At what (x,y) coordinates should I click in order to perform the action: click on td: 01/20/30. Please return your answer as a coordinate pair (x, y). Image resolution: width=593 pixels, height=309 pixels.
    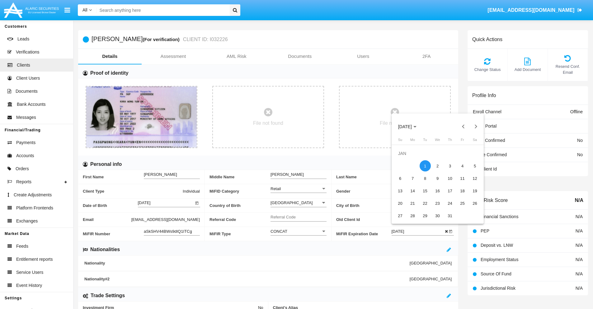
    Looking at the image, I should click on (400, 203).